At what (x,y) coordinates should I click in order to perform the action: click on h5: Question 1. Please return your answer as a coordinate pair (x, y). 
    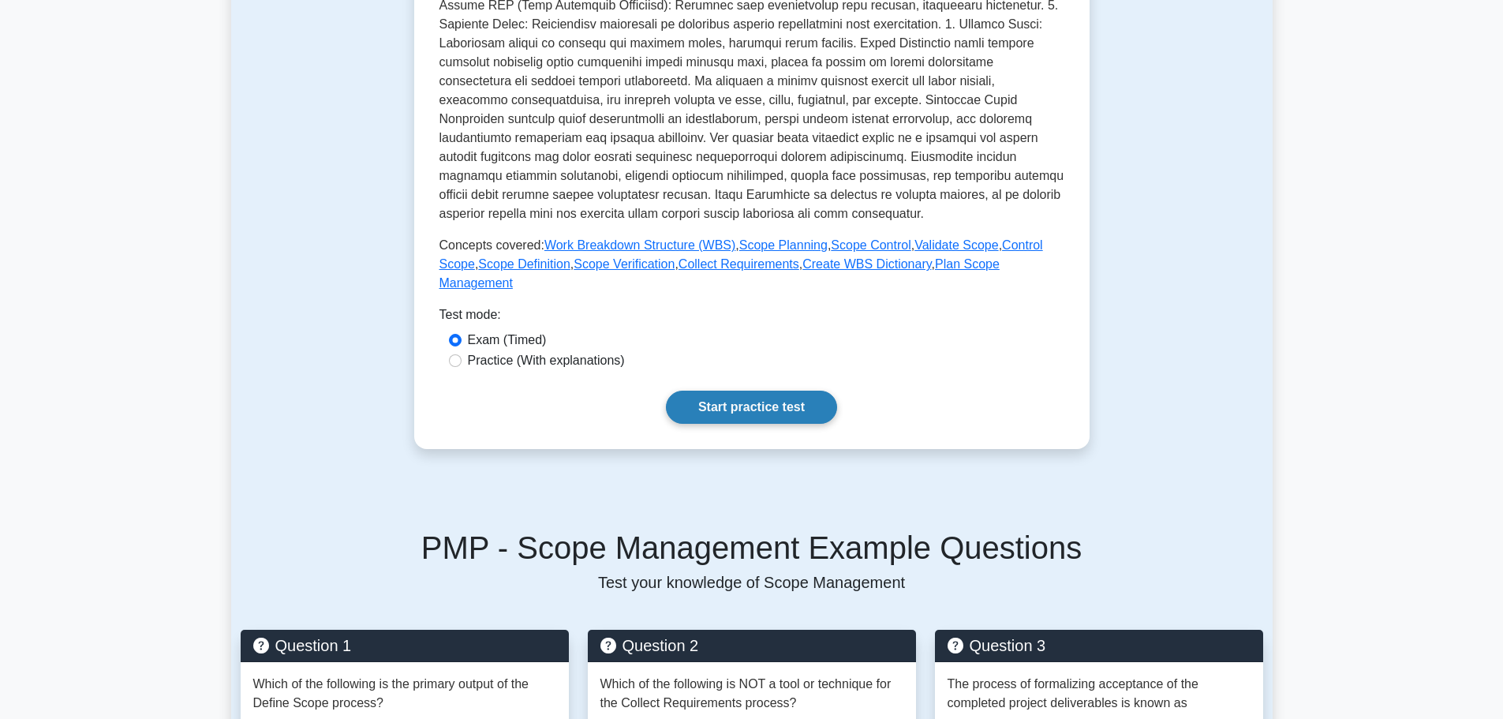
    Looking at the image, I should click on (405, 646).